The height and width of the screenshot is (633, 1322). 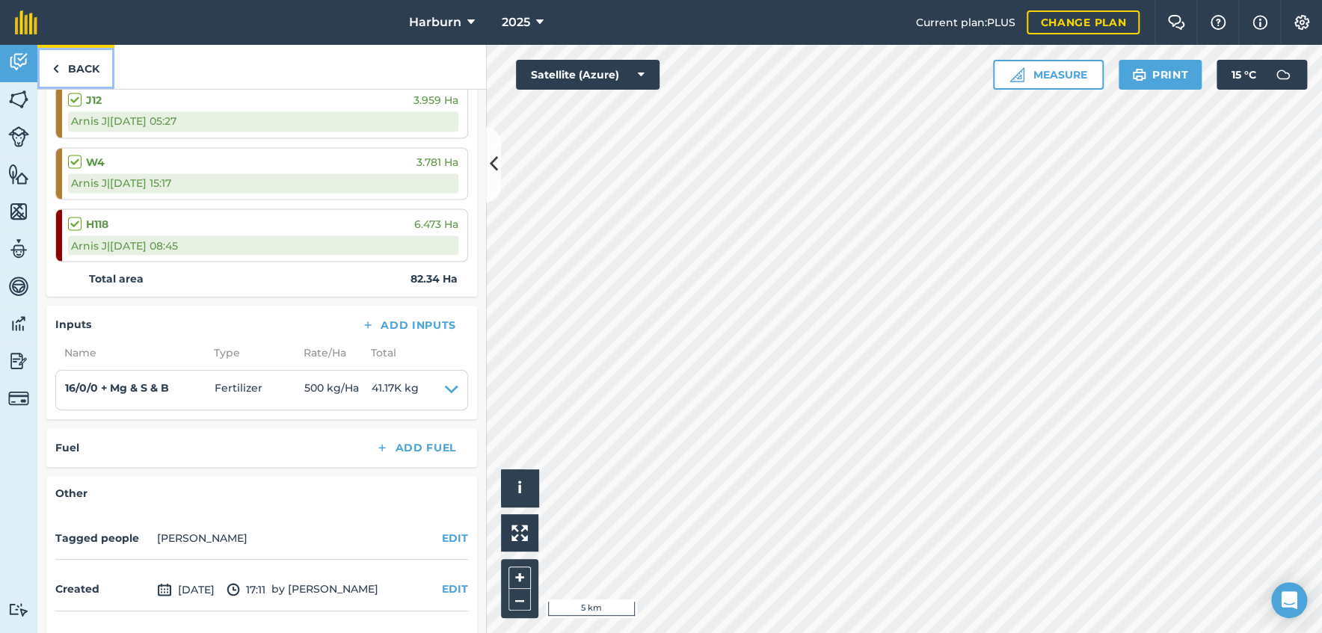 What do you see at coordinates (130, 353) in the screenshot?
I see `span: Name` at bounding box center [130, 353].